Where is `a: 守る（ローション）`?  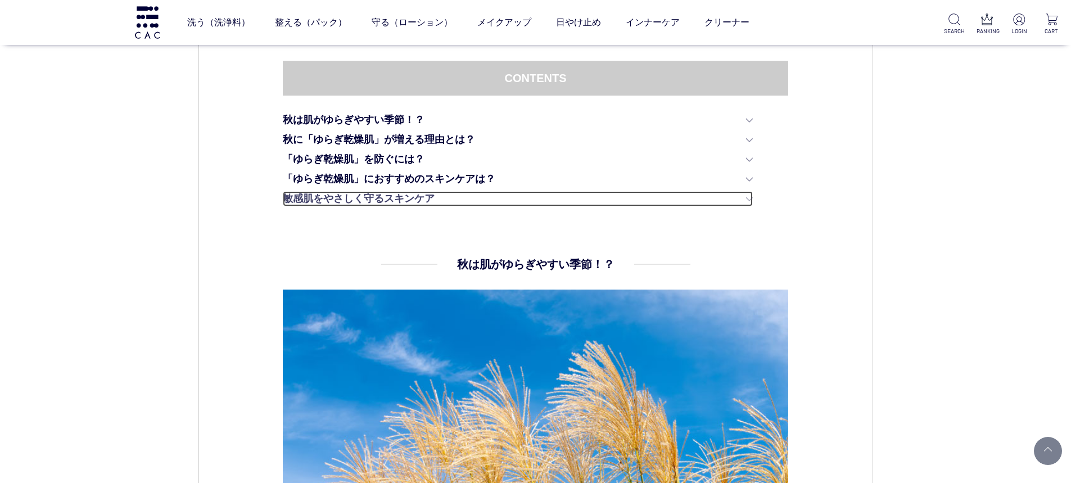
a: 守る（ローション） is located at coordinates (412, 22).